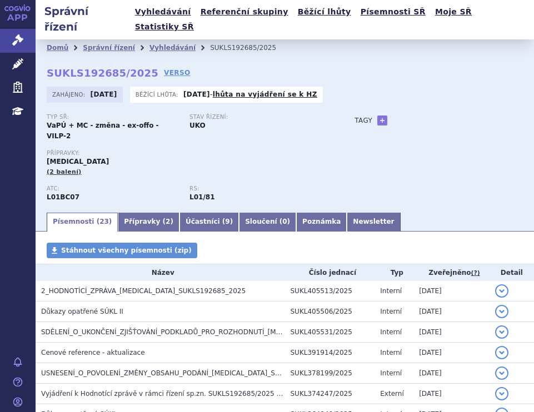  What do you see at coordinates (321, 222) in the screenshot?
I see `a: Poznámka` at bounding box center [321, 222].